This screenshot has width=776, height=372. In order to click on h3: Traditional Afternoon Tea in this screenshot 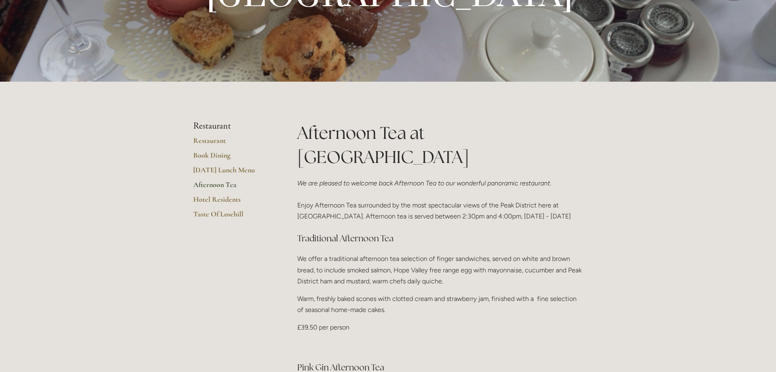, I will do `click(440, 238)`.